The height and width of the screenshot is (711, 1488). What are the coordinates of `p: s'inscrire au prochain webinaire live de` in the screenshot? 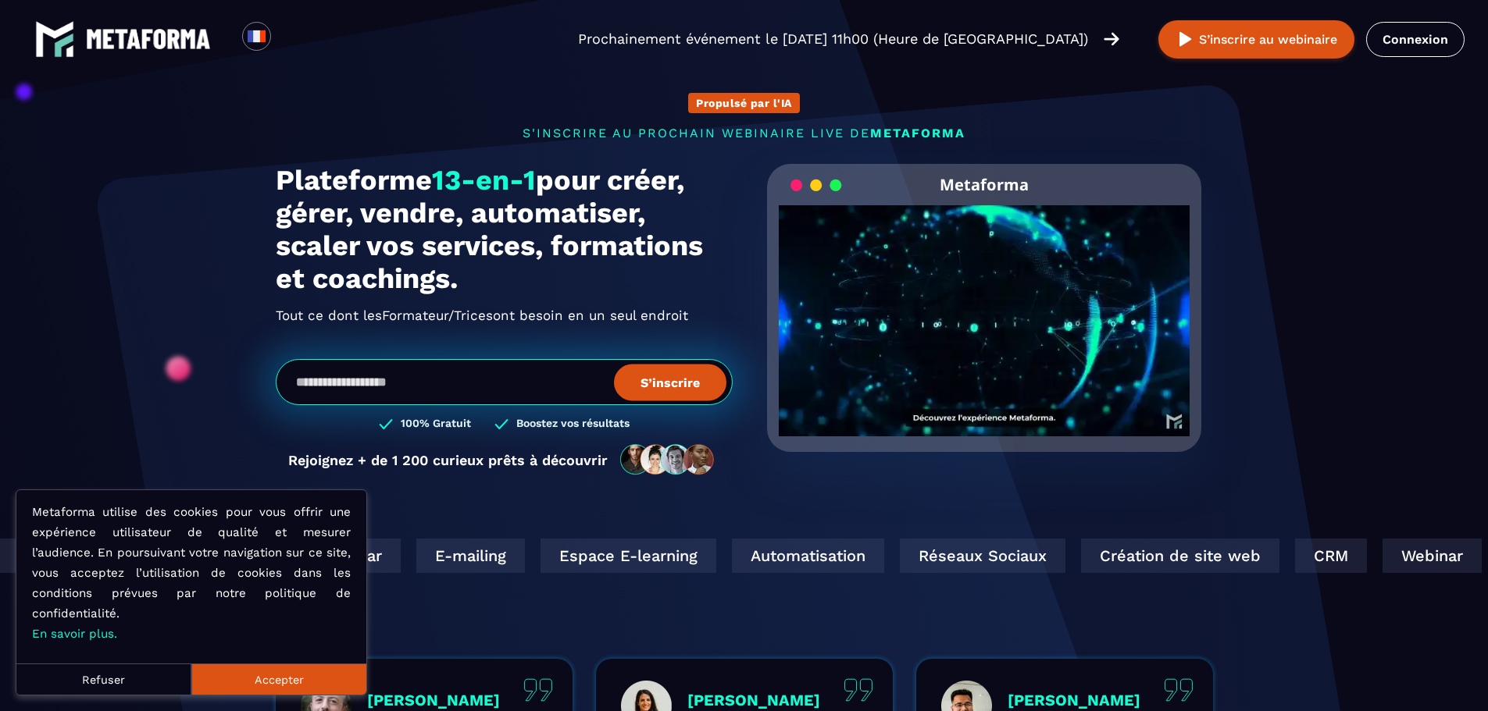 It's located at (744, 133).